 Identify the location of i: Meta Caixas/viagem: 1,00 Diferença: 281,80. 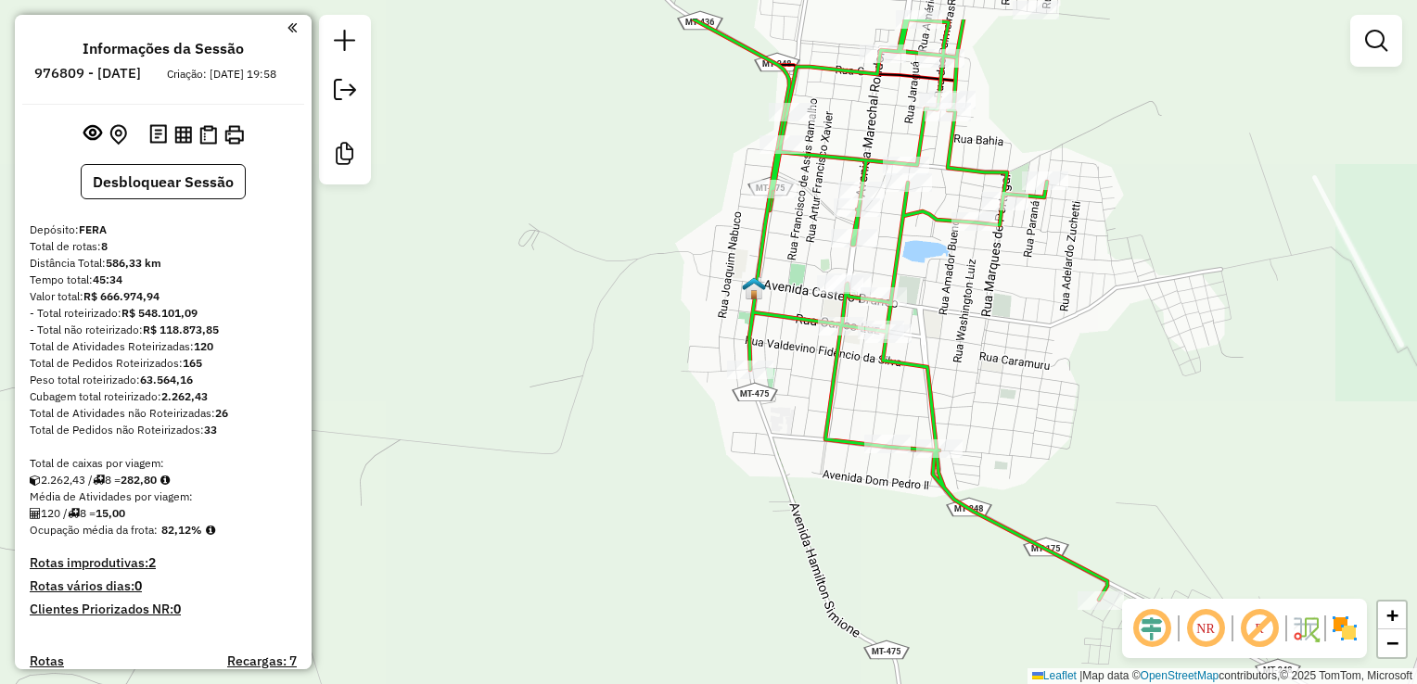
(165, 480).